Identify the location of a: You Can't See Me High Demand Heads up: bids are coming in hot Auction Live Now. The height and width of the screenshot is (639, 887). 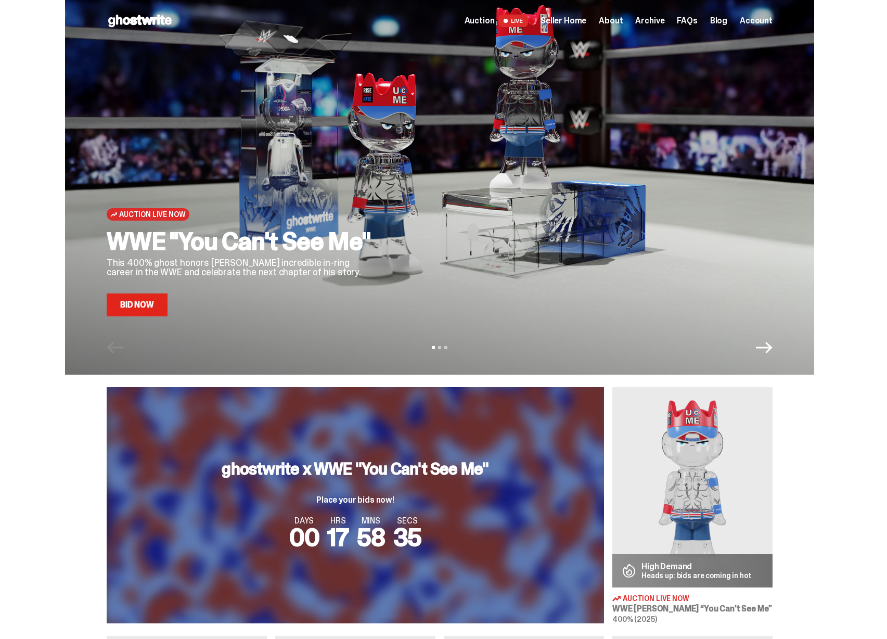
(692, 505).